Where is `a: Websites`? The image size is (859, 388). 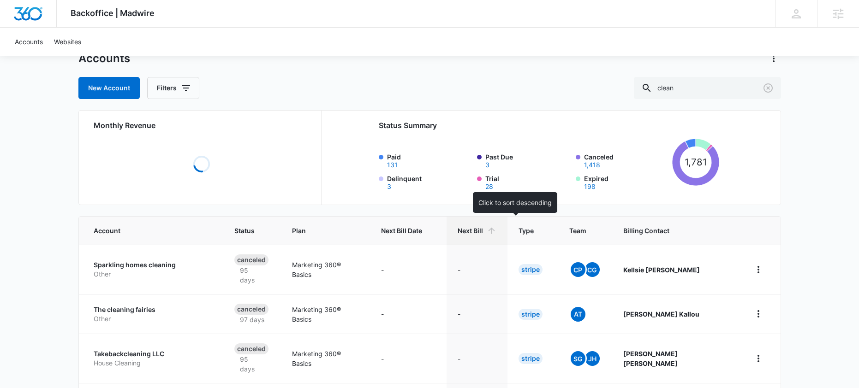 a: Websites is located at coordinates (67, 42).